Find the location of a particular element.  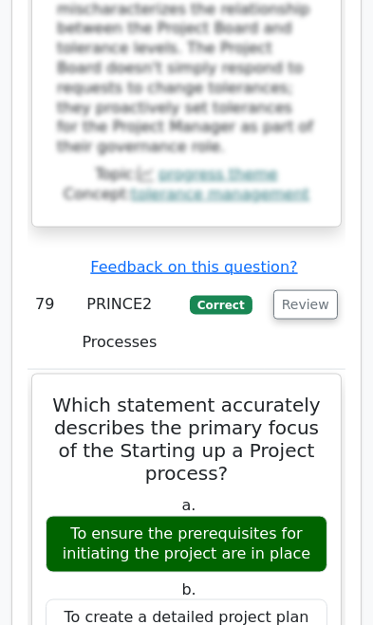

h5: Which statement accurately describes the primary focus of the Starting up a Project process? is located at coordinates (186, 439).